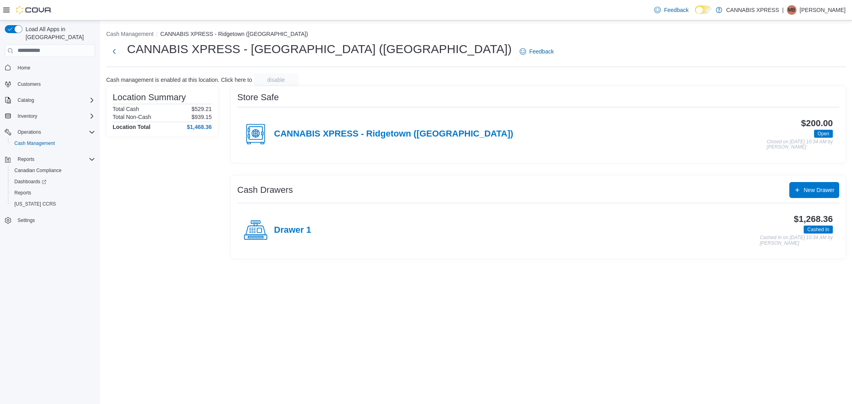 The width and height of the screenshot is (852, 404). Describe the element at coordinates (114, 51) in the screenshot. I see `button: Next` at that location.